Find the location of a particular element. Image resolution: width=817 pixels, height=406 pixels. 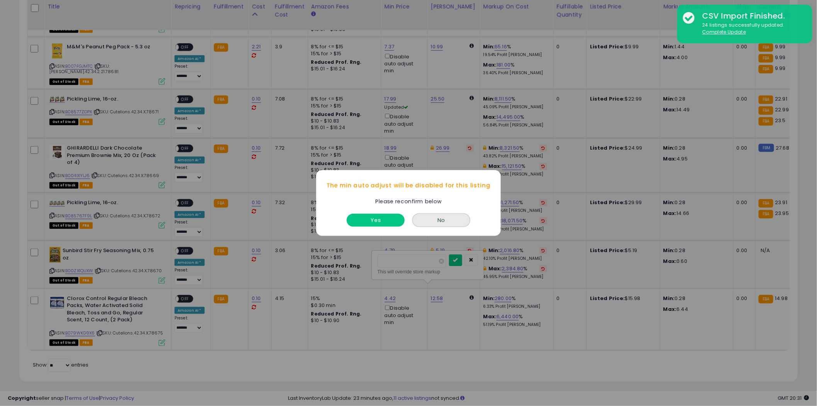

div: 24 listings successfully updated. is located at coordinates (752, 29).